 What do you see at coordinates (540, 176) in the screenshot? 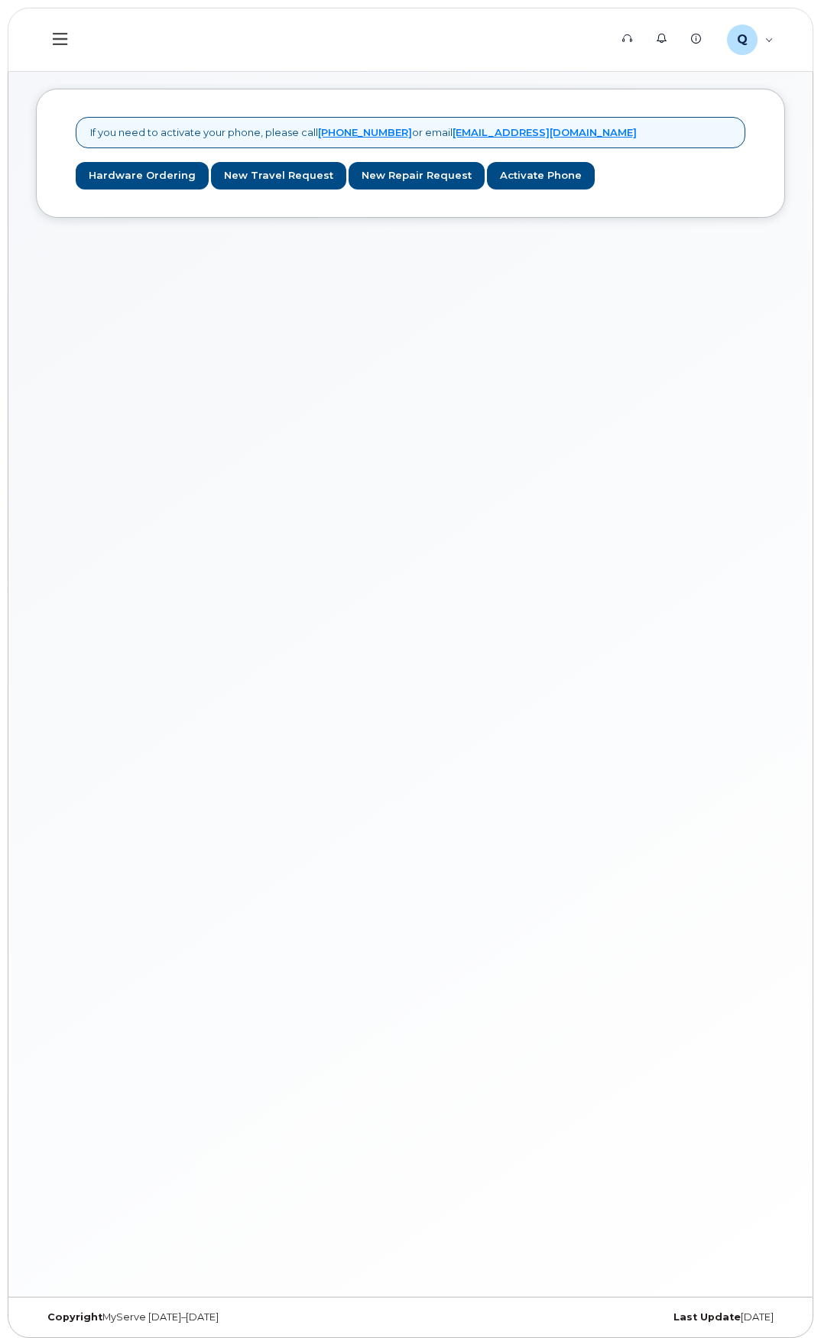
I see `a: Activate Phone` at bounding box center [540, 176].